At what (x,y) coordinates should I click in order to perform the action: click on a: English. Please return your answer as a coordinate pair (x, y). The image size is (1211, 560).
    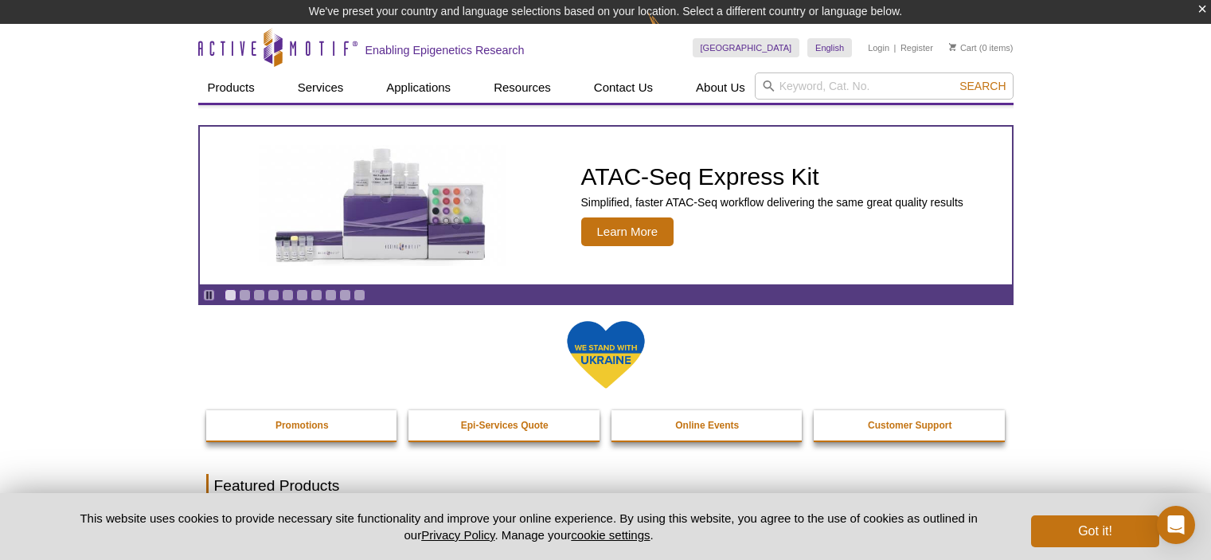
    Looking at the image, I should click on (830, 48).